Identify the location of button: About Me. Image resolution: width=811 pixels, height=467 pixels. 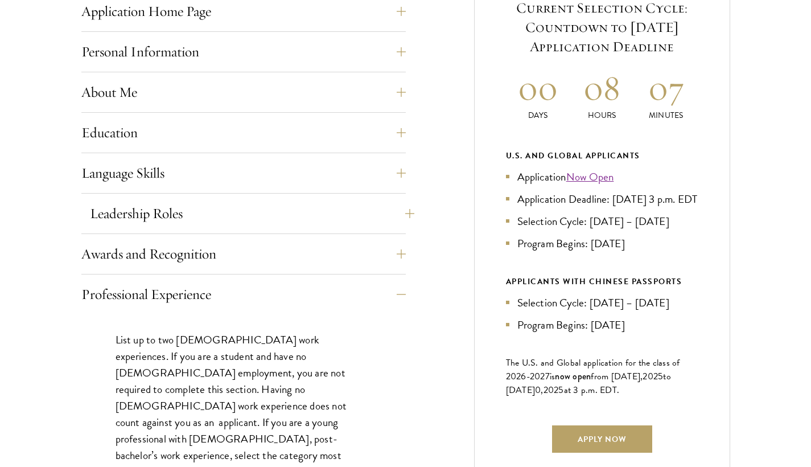
(244, 92).